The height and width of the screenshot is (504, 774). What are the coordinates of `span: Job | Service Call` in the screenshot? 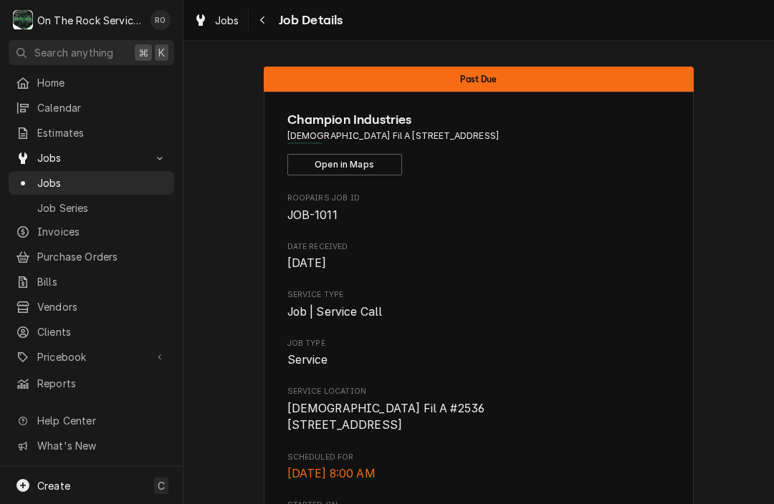 It's located at (335, 312).